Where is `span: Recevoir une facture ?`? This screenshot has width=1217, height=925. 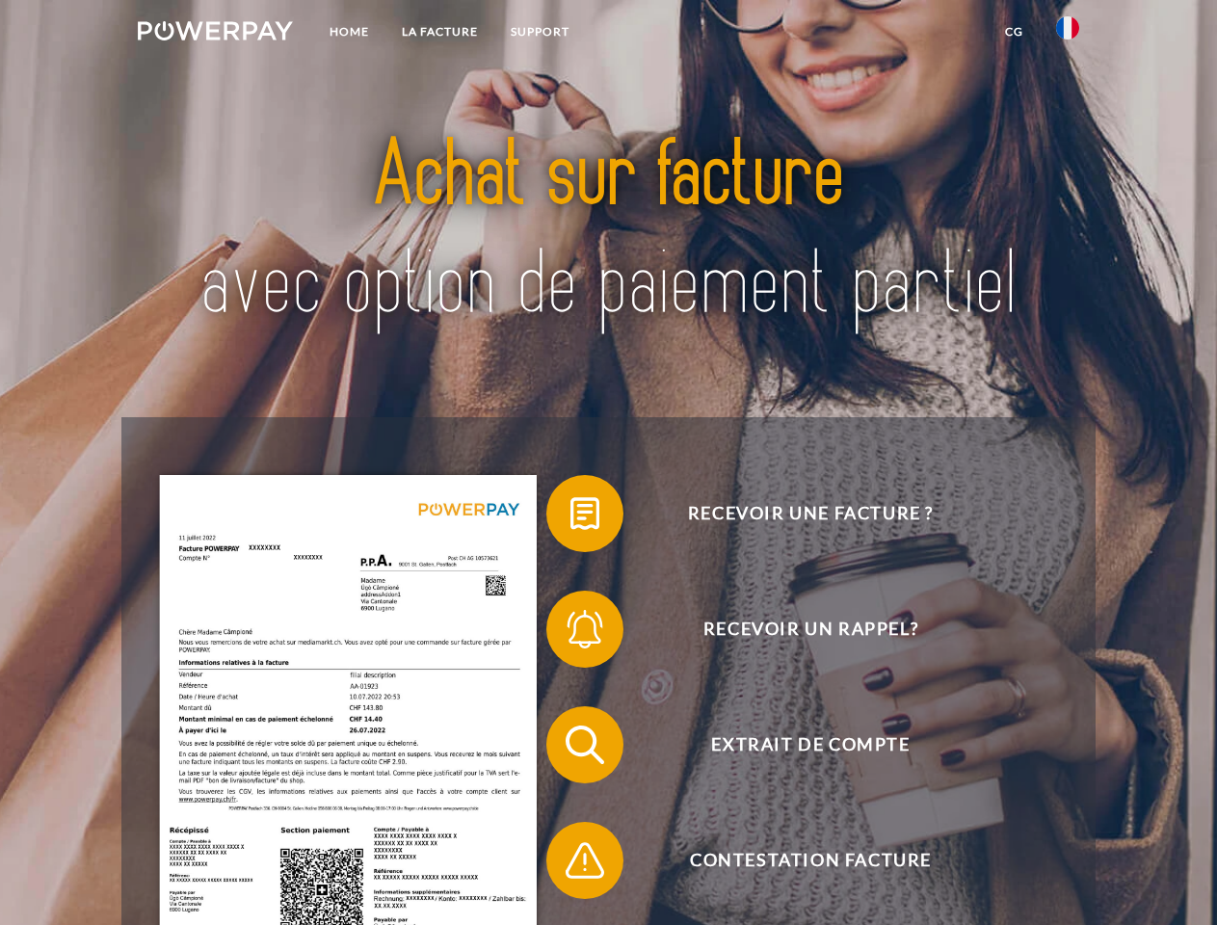 span: Recevoir une facture ? is located at coordinates (810, 514).